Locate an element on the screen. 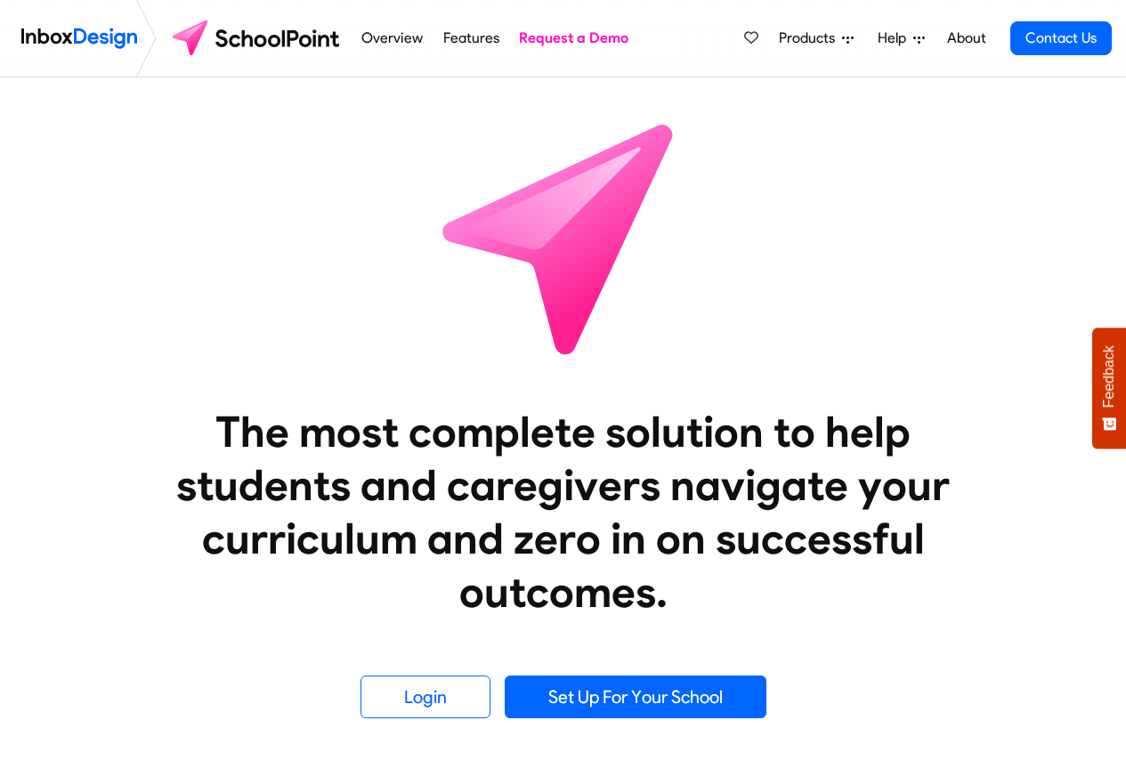 Image resolution: width=1126 pixels, height=777 pixels. a: Features is located at coordinates (471, 38).